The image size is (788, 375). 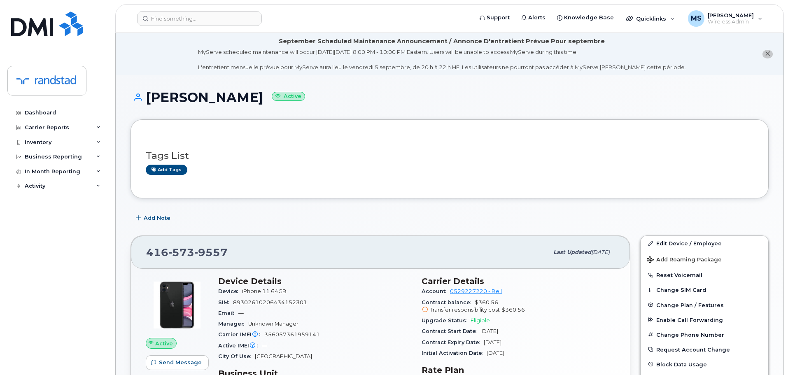 I want to click on span: Add Roaming Package, so click(x=684, y=260).